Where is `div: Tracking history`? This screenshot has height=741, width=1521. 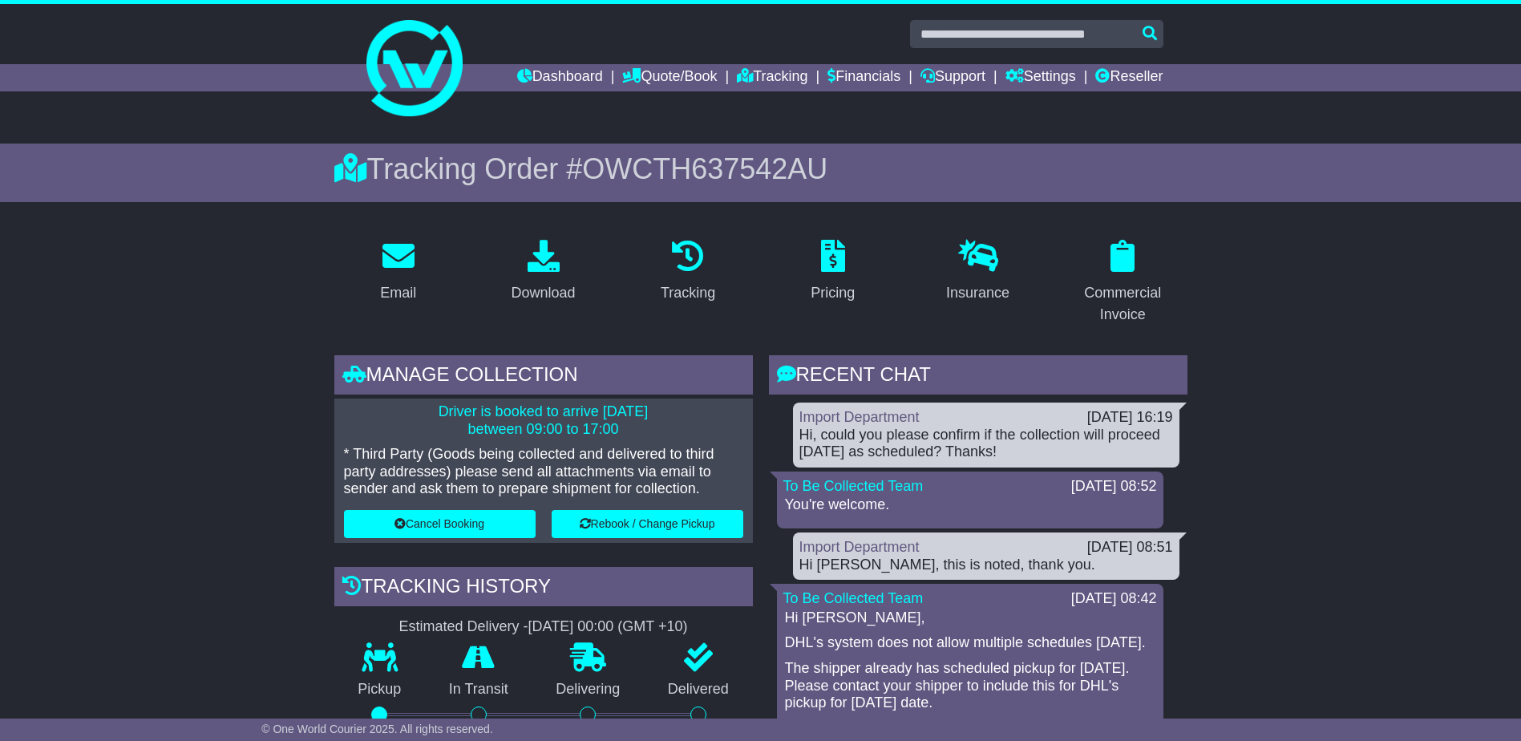
div: Tracking history is located at coordinates (544, 589).